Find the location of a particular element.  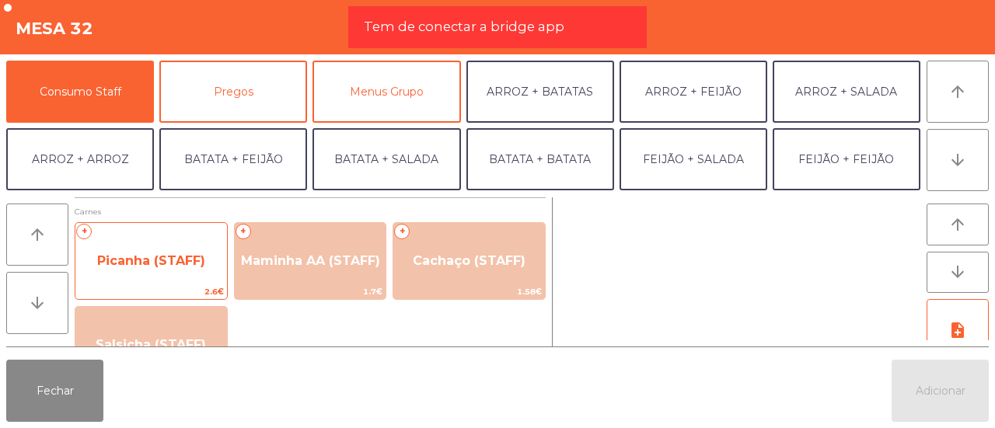

button: BATATA + SALADA is located at coordinates (386, 159).